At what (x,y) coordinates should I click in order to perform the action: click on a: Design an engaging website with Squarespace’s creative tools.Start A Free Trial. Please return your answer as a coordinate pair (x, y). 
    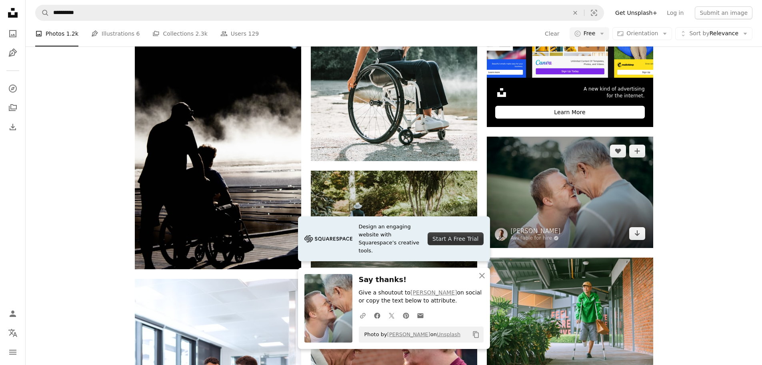
    Looking at the image, I should click on (394, 239).